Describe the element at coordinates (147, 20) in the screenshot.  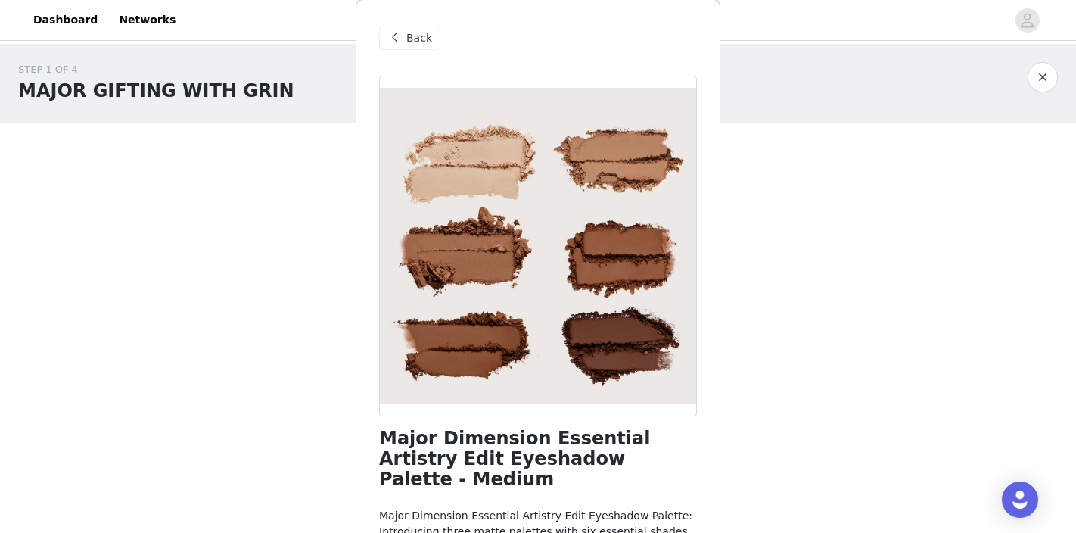
I see `a: Networks` at that location.